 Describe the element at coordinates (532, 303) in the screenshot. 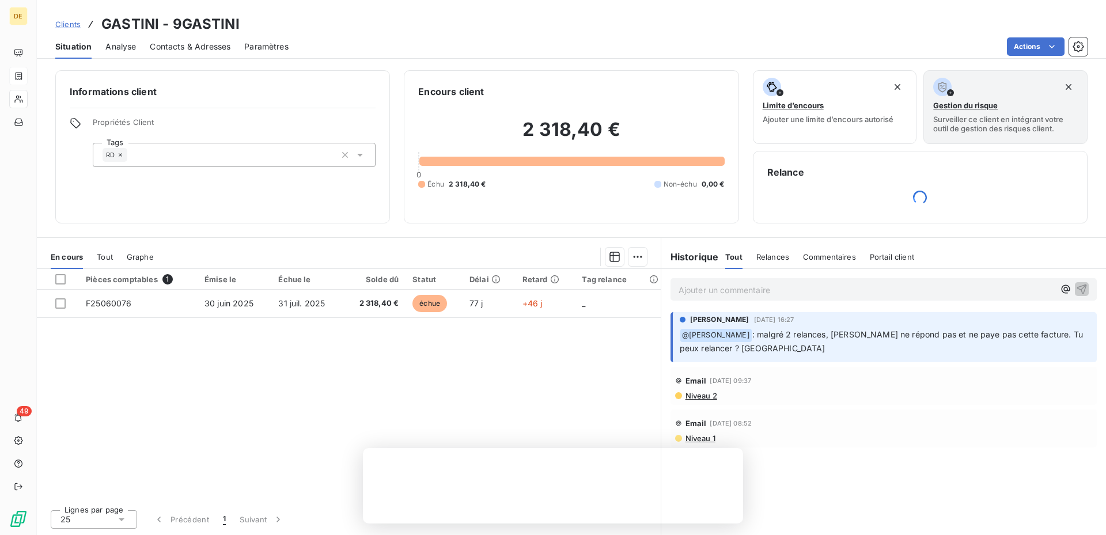

I see `span: +46 j` at that location.